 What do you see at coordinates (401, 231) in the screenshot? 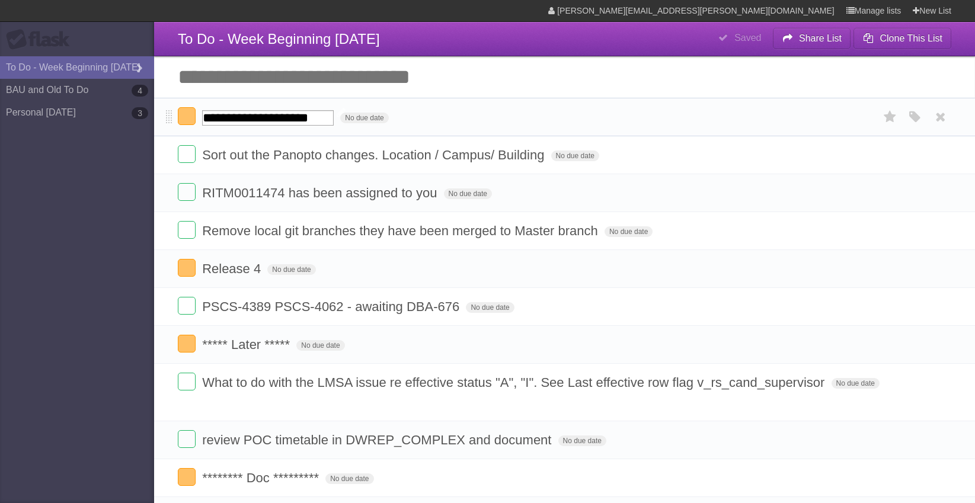
I see `span: Remove local git branches they have been merged to Master branch` at bounding box center [401, 231].